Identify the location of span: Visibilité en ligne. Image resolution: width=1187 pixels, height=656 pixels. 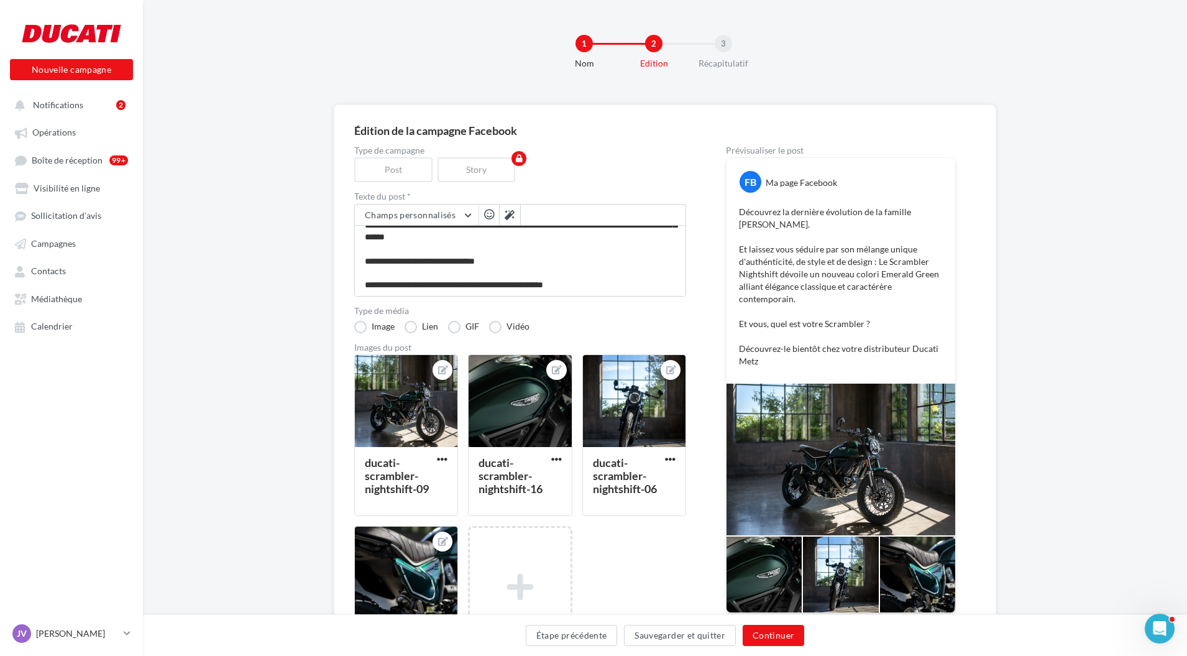
(66, 188).